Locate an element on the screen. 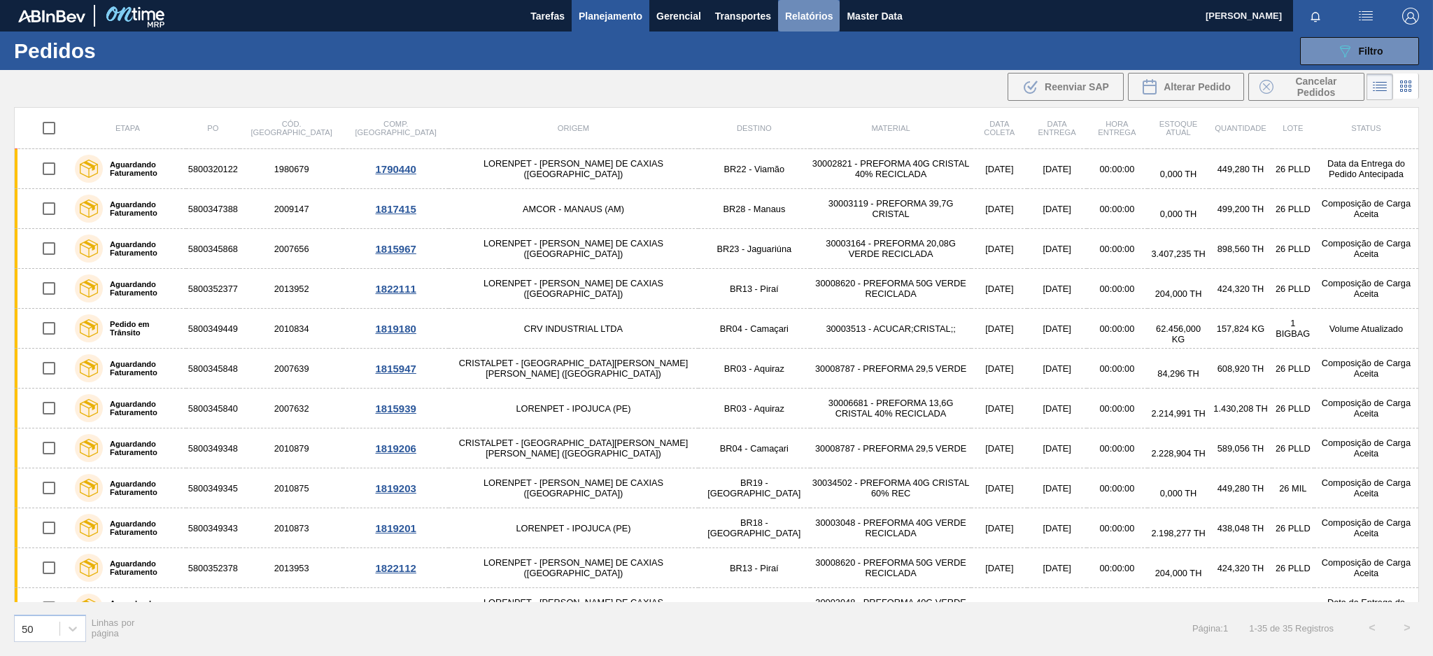 Image resolution: width=1433 pixels, height=656 pixels. span: 0,000 TH is located at coordinates (1178, 213).